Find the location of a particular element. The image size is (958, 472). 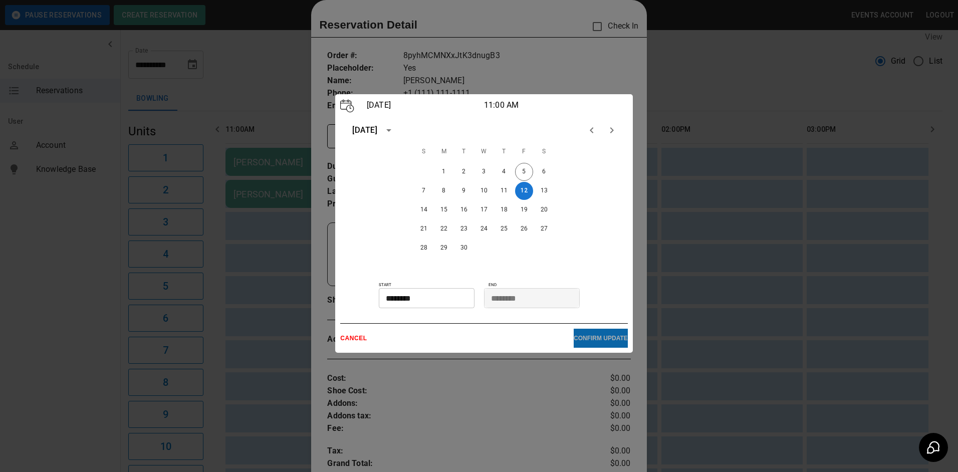

button: 17 is located at coordinates (484, 210).